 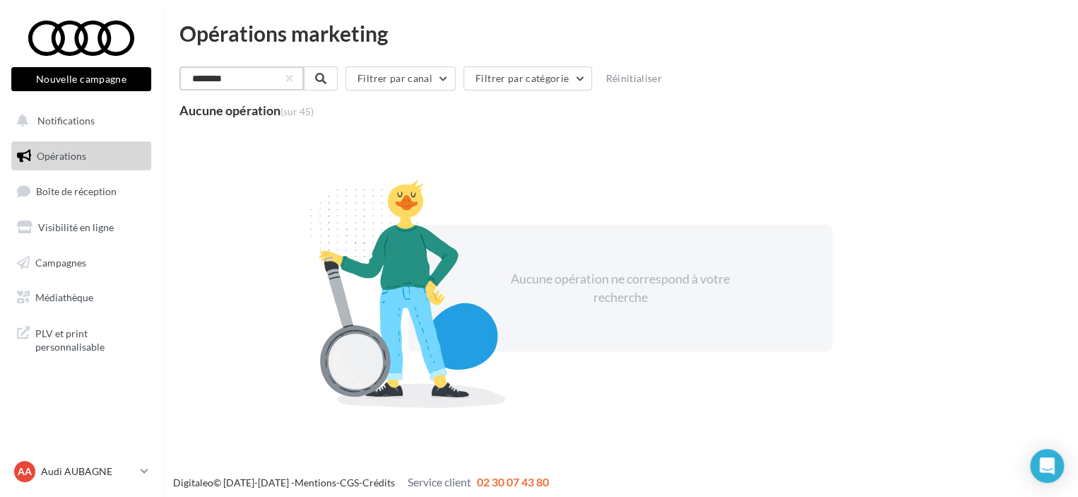 What do you see at coordinates (81, 297) in the screenshot?
I see `a: Médiathèque` at bounding box center [81, 297].